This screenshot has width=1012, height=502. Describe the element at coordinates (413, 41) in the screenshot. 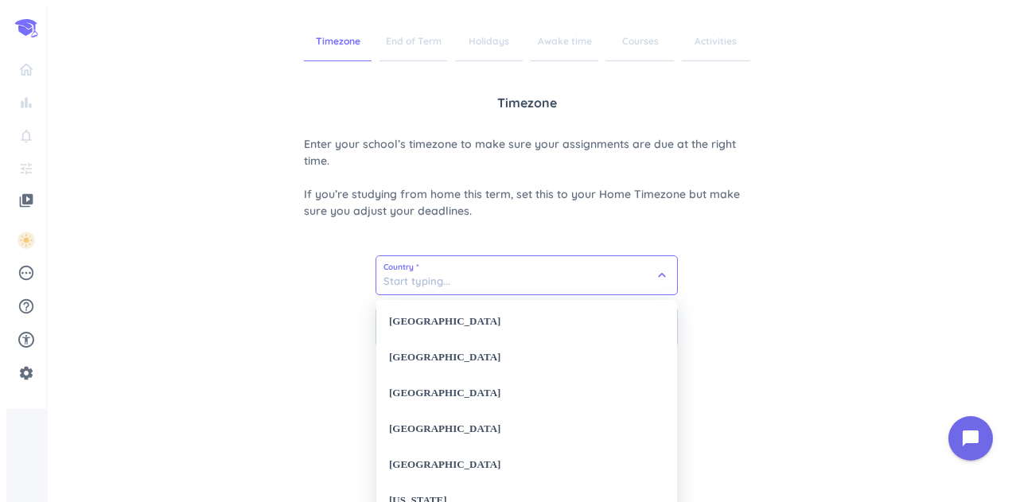

I see `span: End of Term` at that location.